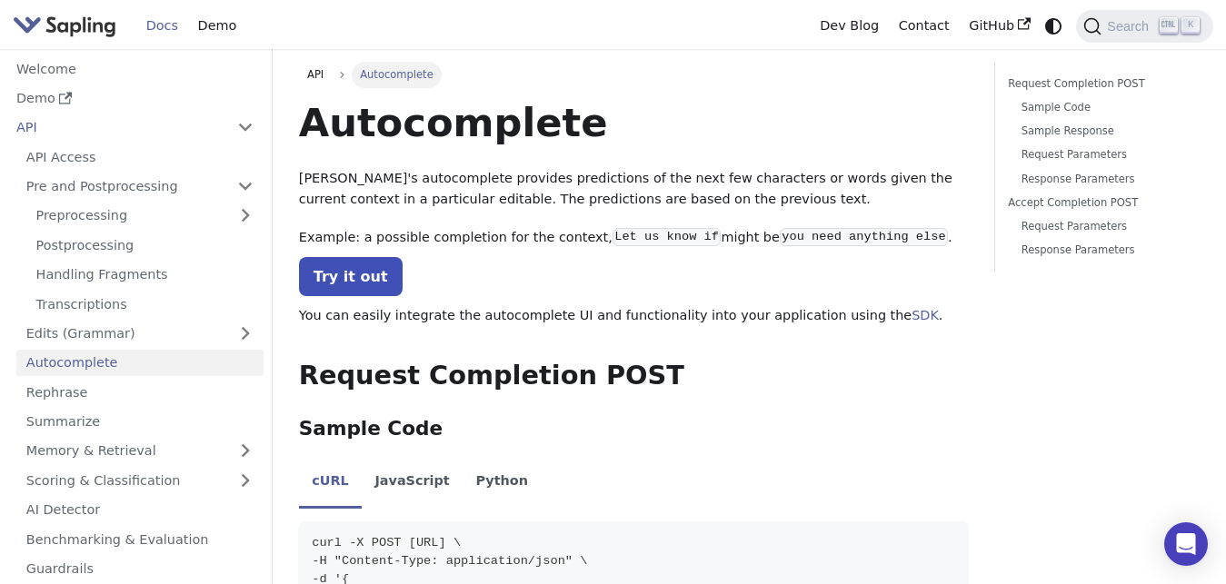 The height and width of the screenshot is (584, 1226). I want to click on h1: Autocomplete, so click(633, 123).